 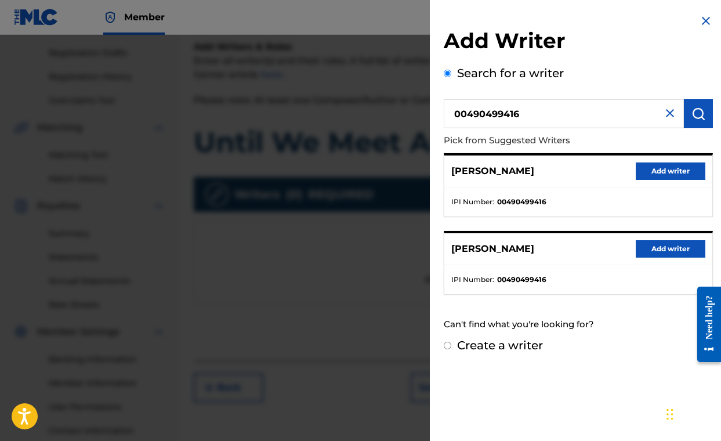 What do you see at coordinates (510, 73) in the screenshot?
I see `label: Search for a writer` at bounding box center [510, 73].